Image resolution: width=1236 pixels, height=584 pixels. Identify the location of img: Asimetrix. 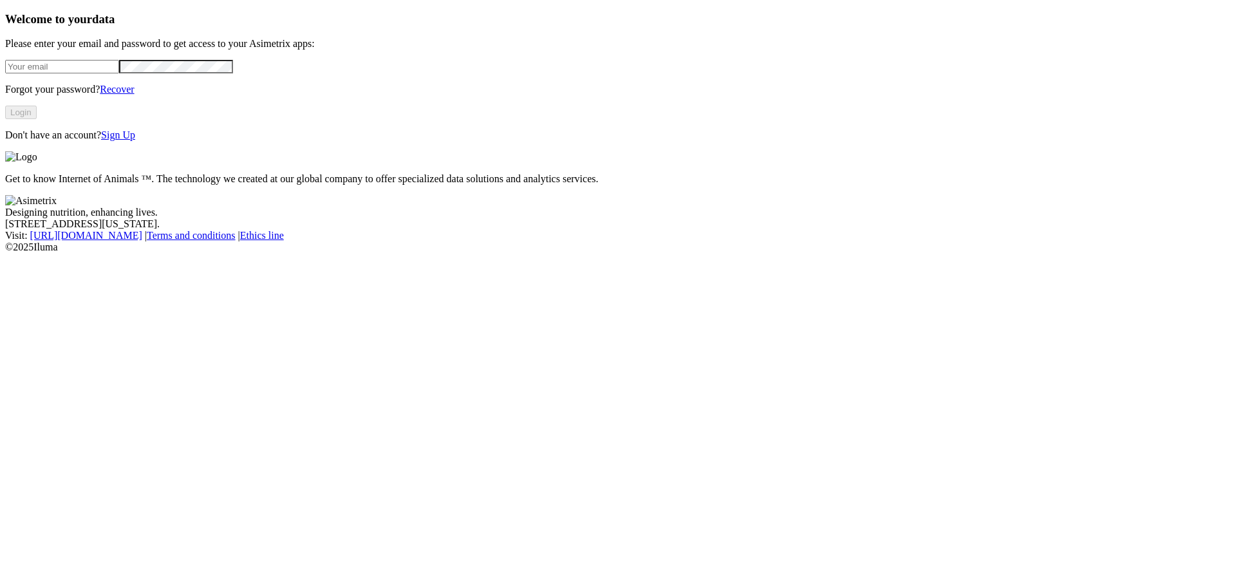
(31, 201).